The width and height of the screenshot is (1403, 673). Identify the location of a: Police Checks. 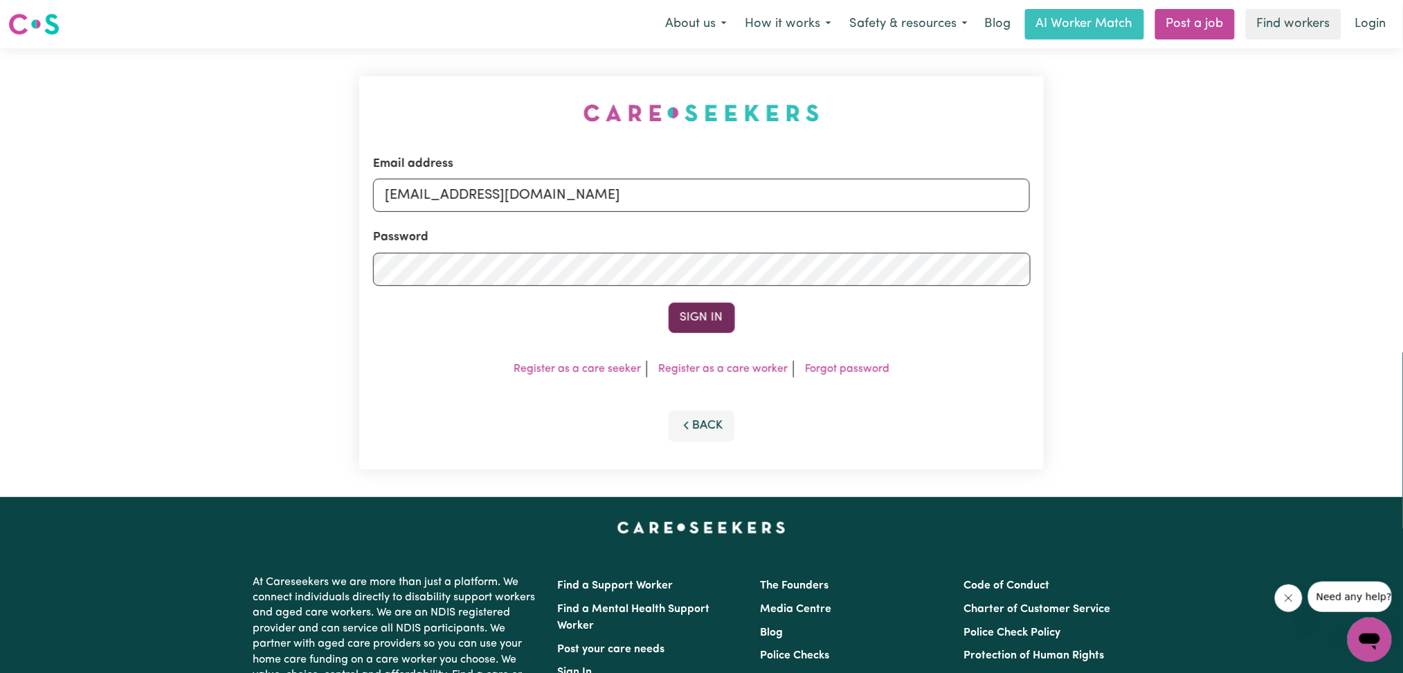
(795, 655).